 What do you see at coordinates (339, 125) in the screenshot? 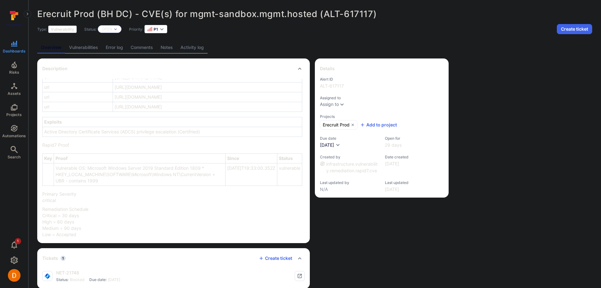
I see `a: Erecruit Prod` at bounding box center [339, 125].